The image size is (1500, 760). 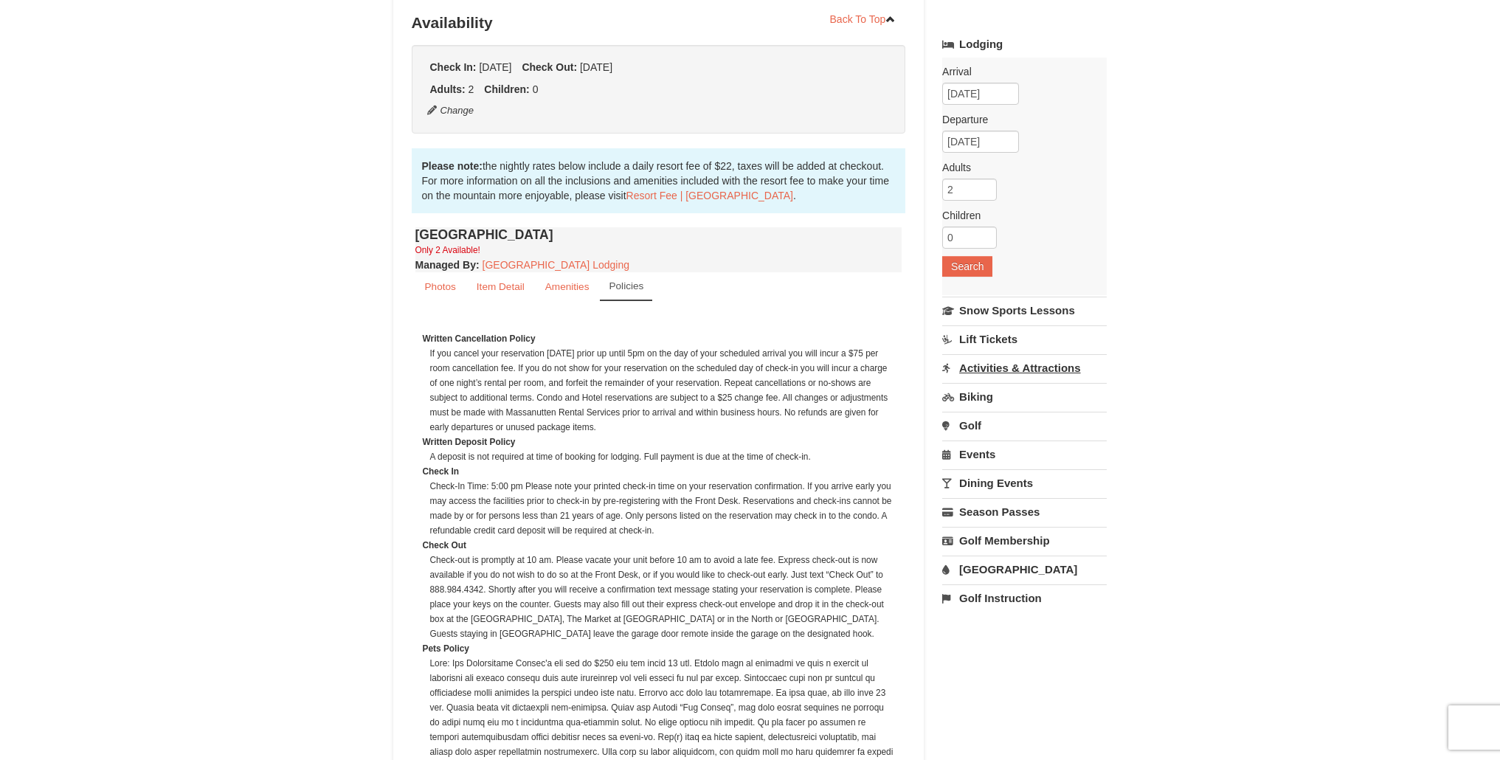 I want to click on span: 0, so click(x=535, y=89).